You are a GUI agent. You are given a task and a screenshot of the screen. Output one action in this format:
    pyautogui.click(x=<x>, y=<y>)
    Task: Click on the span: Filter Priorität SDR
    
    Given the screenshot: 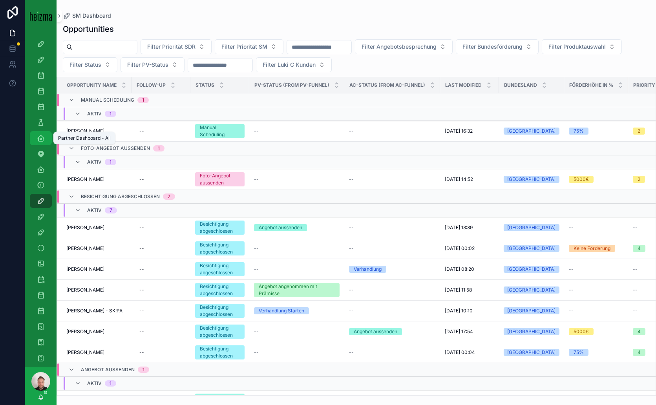 What is the action you would take?
    pyautogui.click(x=171, y=47)
    